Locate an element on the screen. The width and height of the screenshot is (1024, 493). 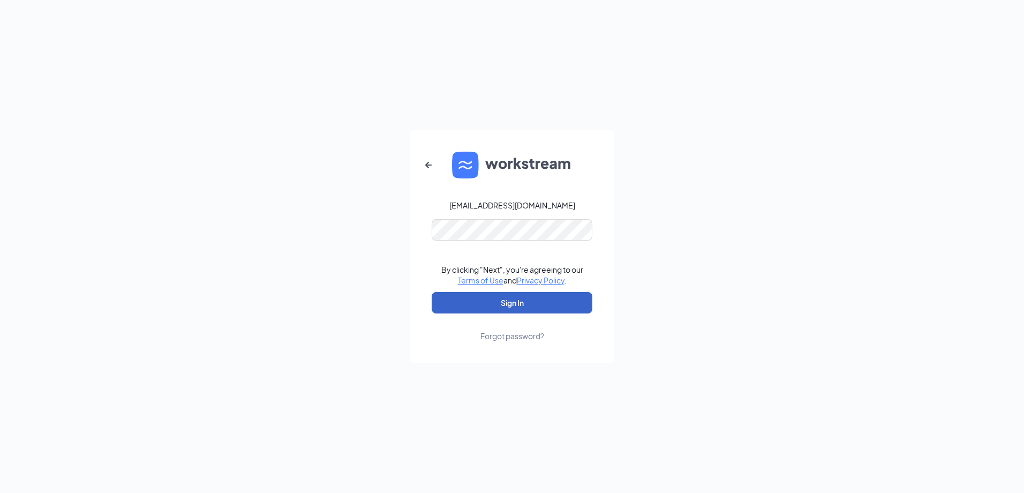
button: Sign In is located at coordinates (512, 303).